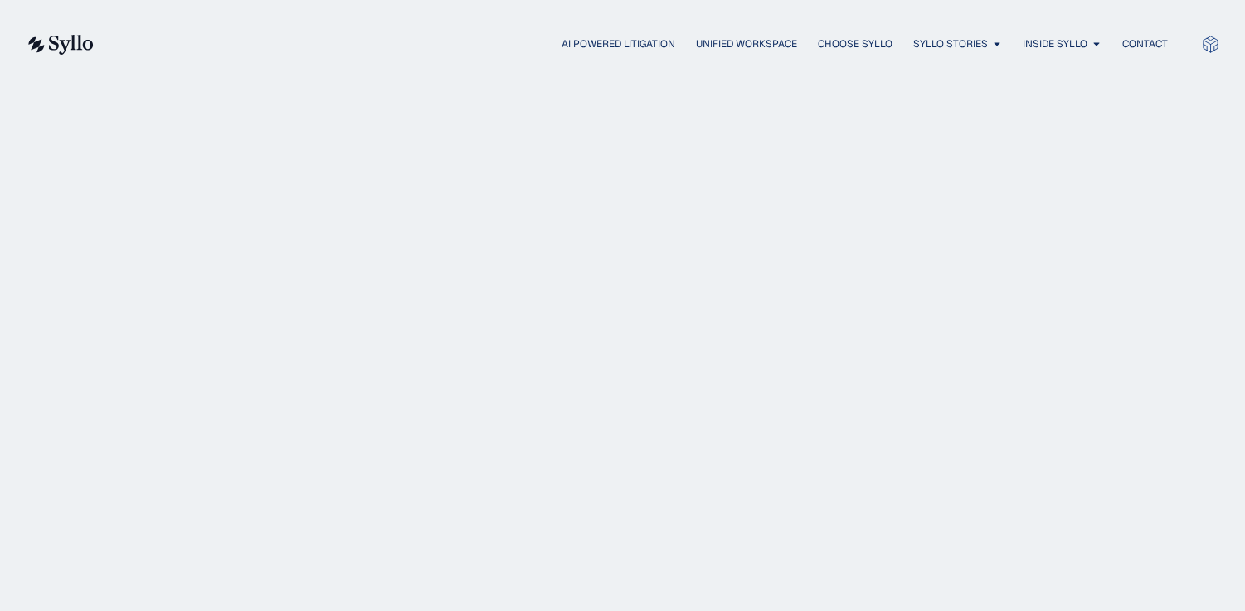 The image size is (1245, 611). What do you see at coordinates (951, 44) in the screenshot?
I see `a: Syllo Stories` at bounding box center [951, 44].